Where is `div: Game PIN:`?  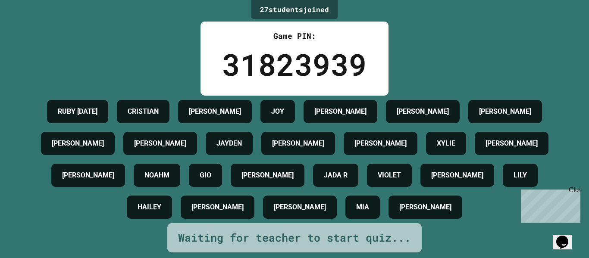
div: Game PIN: is located at coordinates (294, 36).